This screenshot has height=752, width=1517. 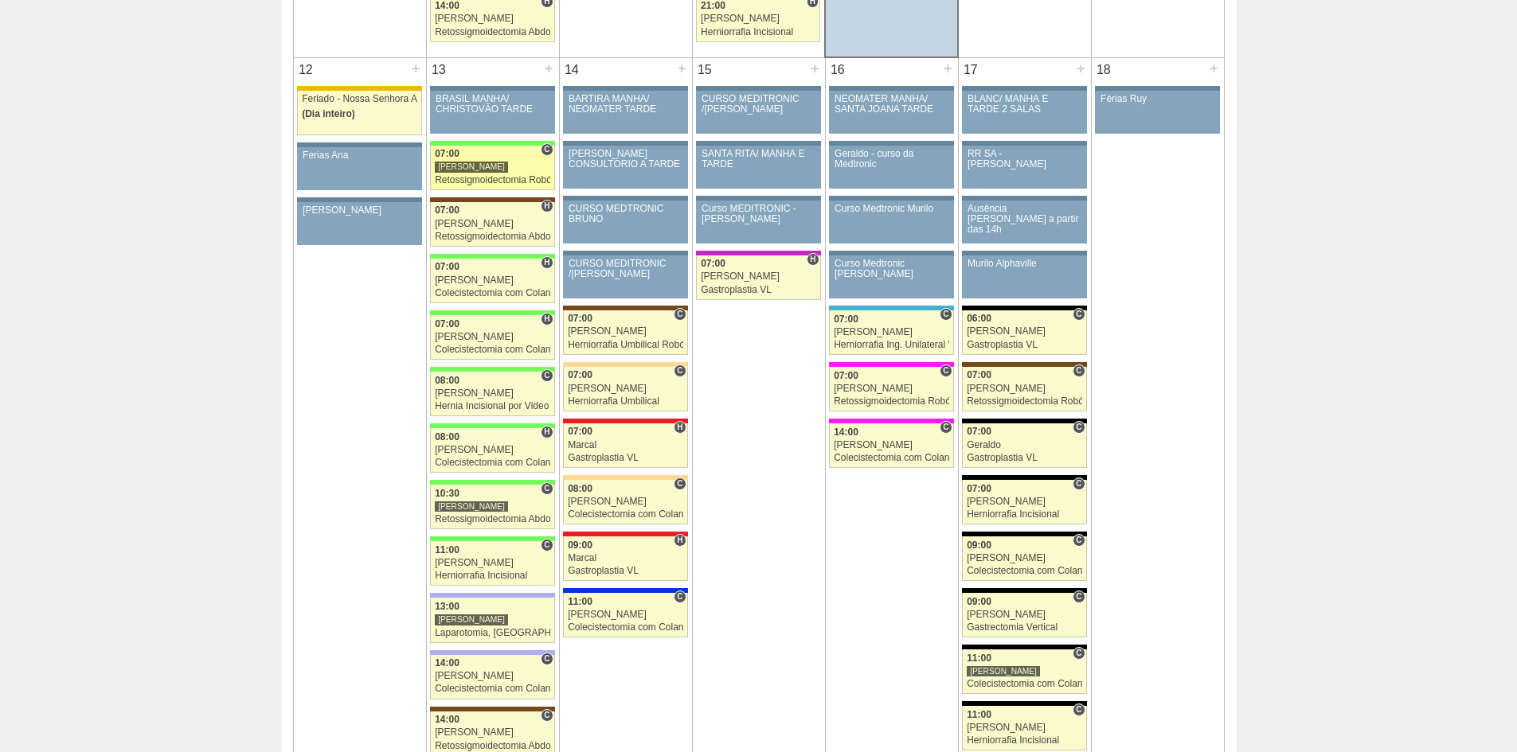 What do you see at coordinates (625, 478) in the screenshot?
I see `div: Key: Bartira` at bounding box center [625, 478].